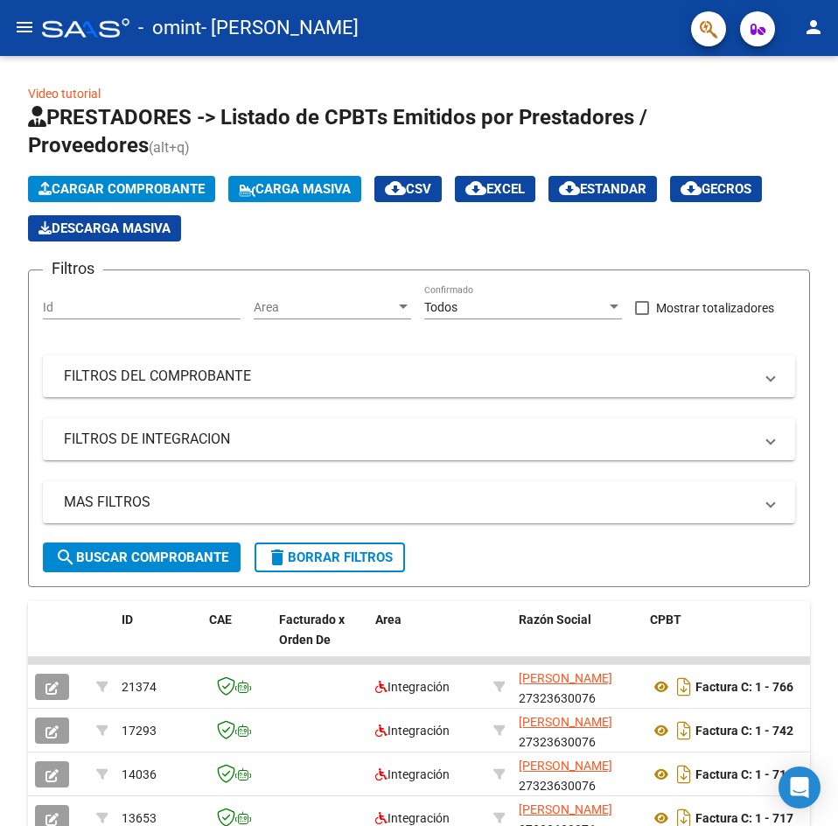 The width and height of the screenshot is (838, 826). I want to click on mat-icon: search, so click(66, 557).